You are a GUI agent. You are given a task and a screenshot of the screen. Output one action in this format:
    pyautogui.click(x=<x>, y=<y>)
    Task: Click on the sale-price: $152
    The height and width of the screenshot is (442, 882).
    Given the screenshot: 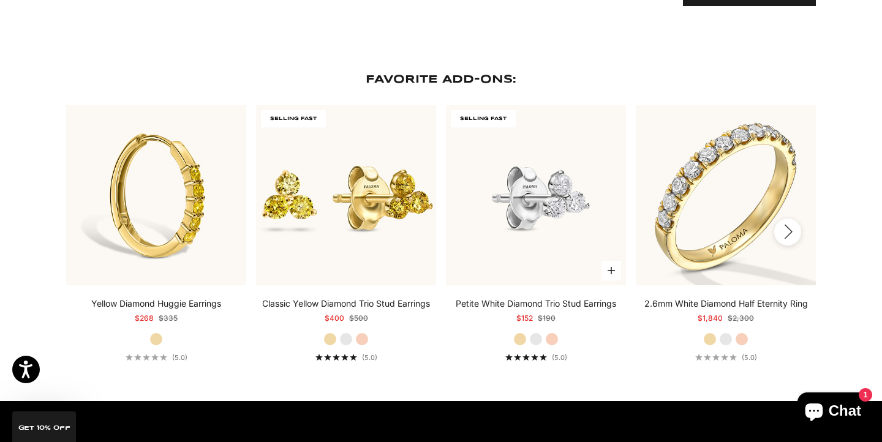 What is the action you would take?
    pyautogui.click(x=524, y=319)
    